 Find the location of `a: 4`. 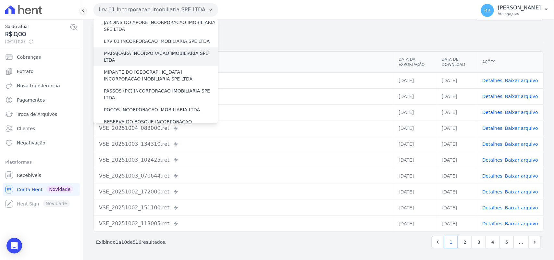

a: 4 is located at coordinates (493, 242).